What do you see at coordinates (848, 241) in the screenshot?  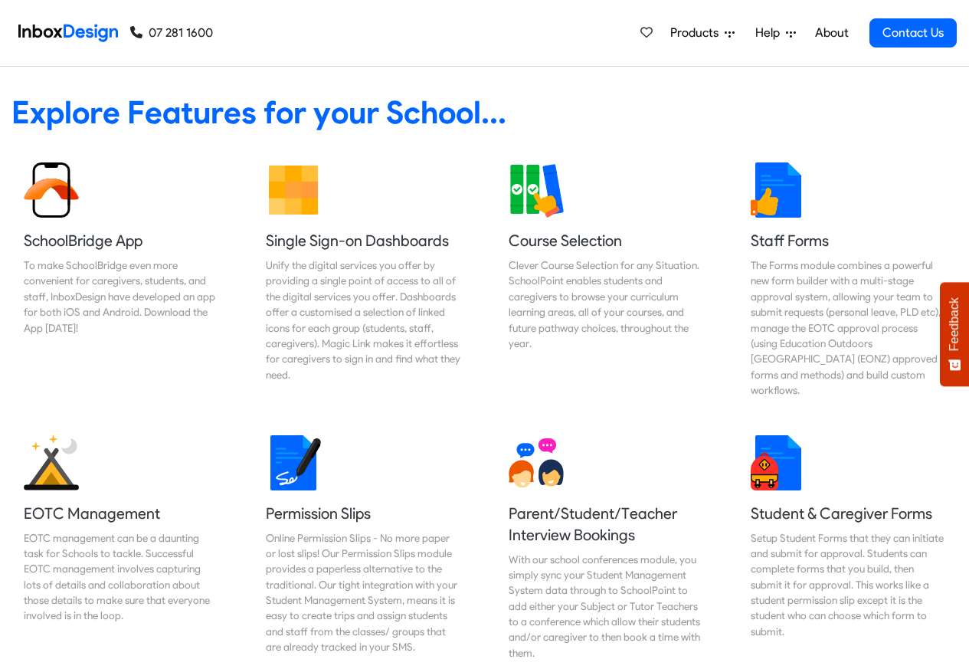 I see `h5: Staff Forms` at bounding box center [848, 241].